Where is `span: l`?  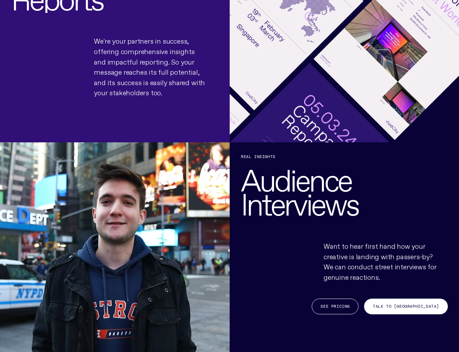 span: l is located at coordinates (250, 157).